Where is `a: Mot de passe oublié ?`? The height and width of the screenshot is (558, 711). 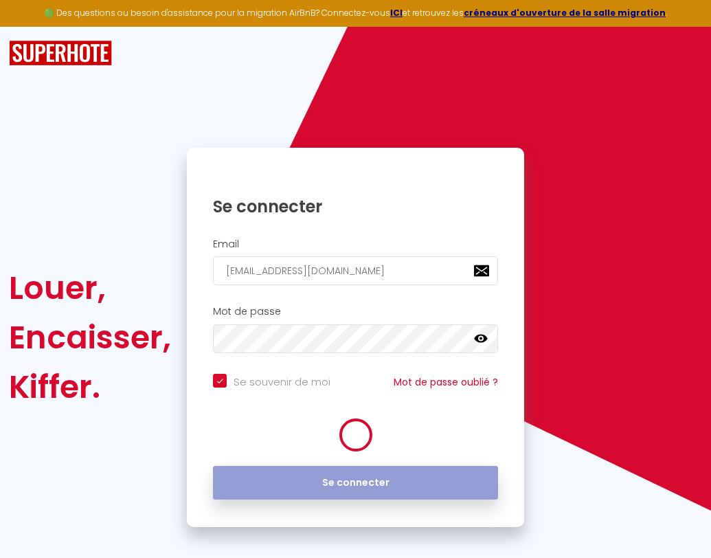
a: Mot de passe oublié ? is located at coordinates (446, 382).